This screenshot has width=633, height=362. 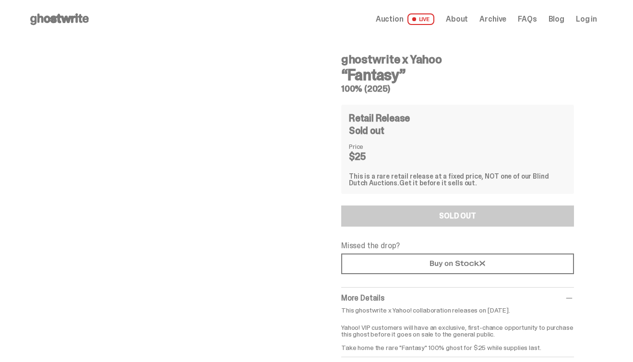 I want to click on div: This is a rare retail release at a fixed price, NOT one of our Blind Dutch Auctions., so click(x=457, y=180).